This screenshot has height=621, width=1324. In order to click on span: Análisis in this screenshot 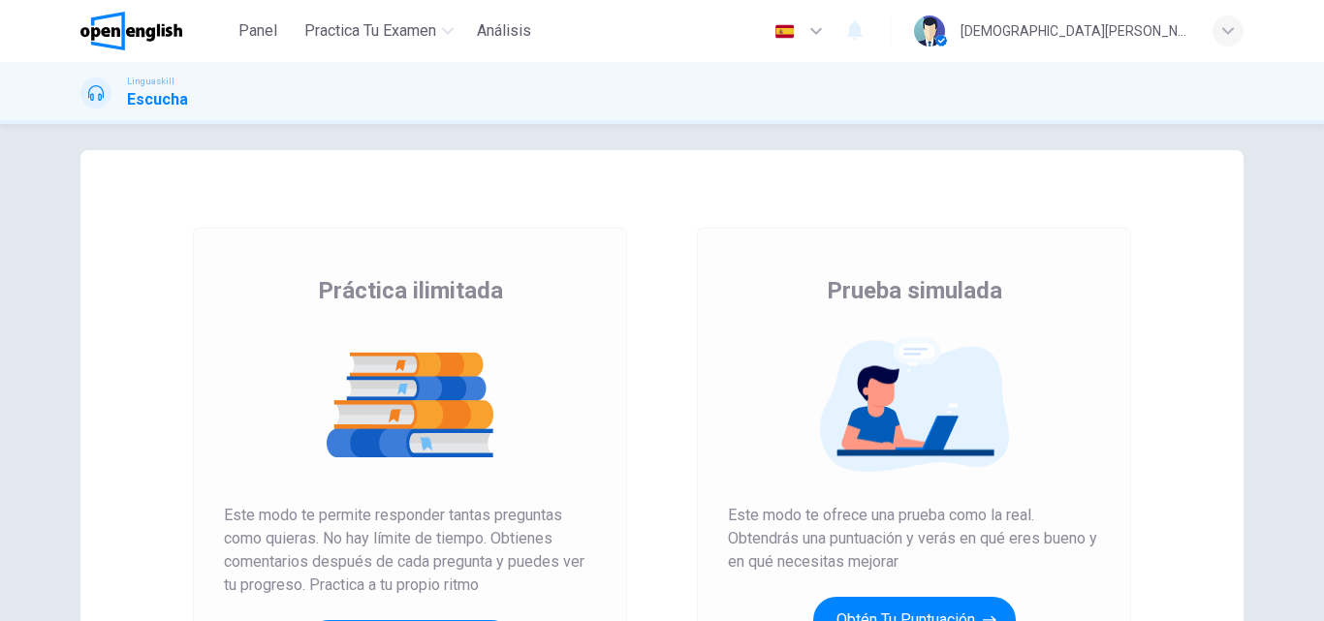, I will do `click(504, 31)`.